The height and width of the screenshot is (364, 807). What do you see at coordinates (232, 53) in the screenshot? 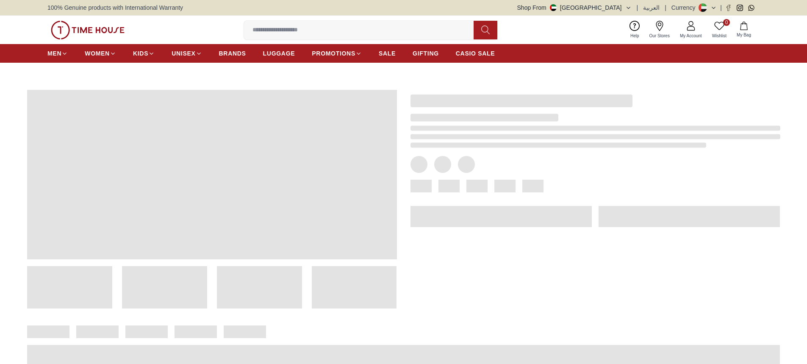
I see `a: BRANDS` at bounding box center [232, 53].